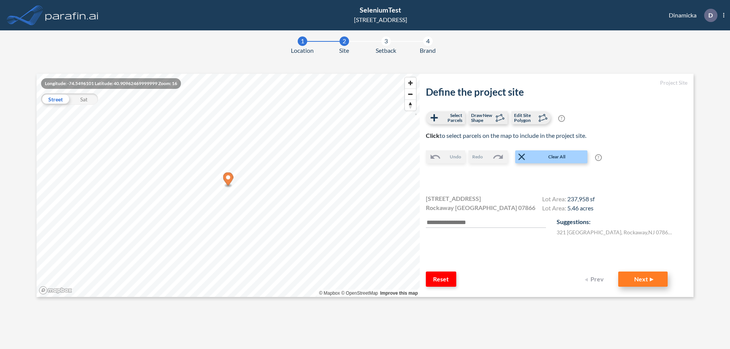 This screenshot has width=730, height=349. What do you see at coordinates (302, 41) in the screenshot?
I see `div: 1` at bounding box center [302, 41].